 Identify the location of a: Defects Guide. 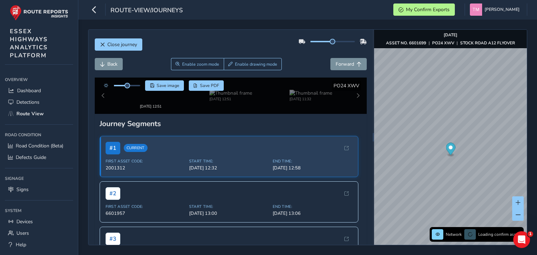
(39, 157).